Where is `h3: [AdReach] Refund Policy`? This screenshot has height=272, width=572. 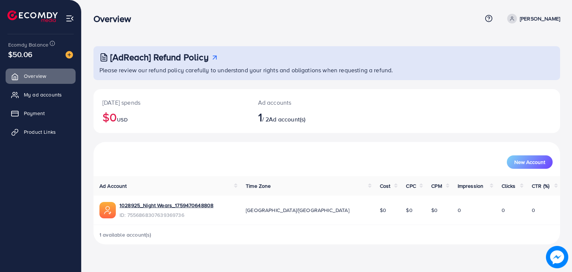 h3: [AdReach] Refund Policy is located at coordinates (159, 57).